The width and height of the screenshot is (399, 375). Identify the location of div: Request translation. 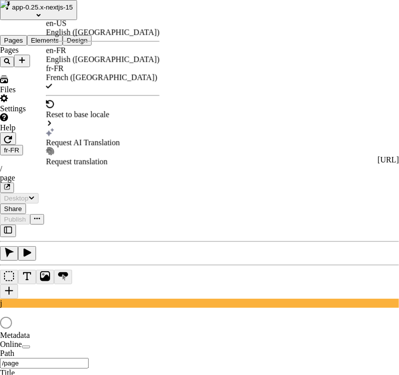
(103, 162).